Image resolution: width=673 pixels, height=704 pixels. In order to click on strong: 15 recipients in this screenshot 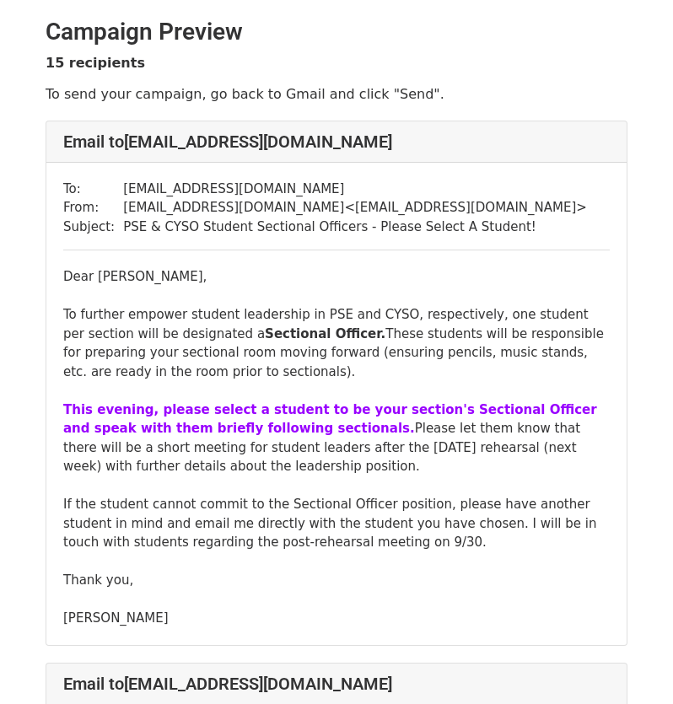, I will do `click(95, 62)`.